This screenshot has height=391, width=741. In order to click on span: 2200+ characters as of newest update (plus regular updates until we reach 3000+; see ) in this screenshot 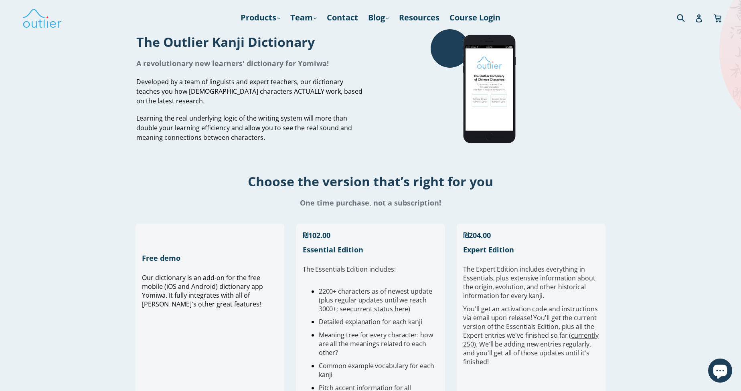, I will do `click(375, 300)`.